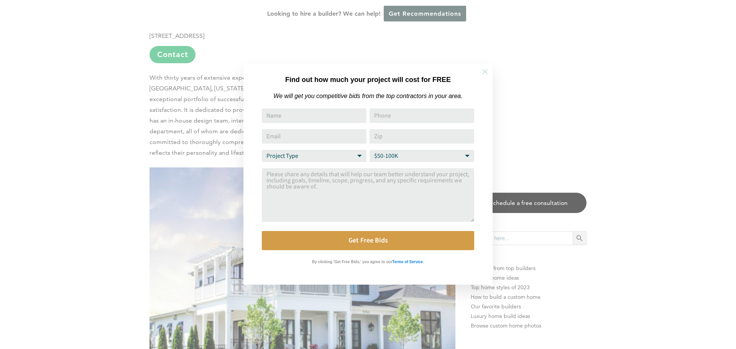 The image size is (736, 349). I want to click on input: Name, so click(314, 116).